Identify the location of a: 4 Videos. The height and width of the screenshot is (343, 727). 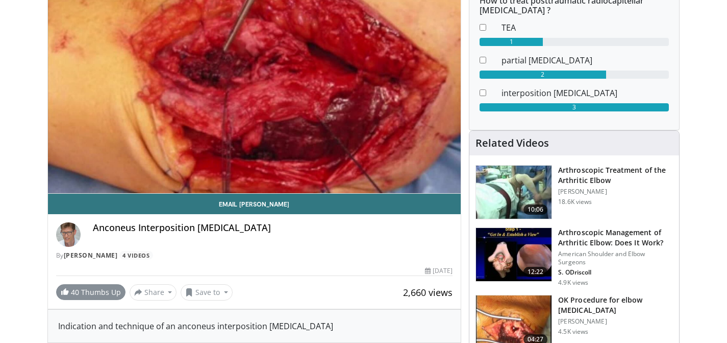
(136, 255).